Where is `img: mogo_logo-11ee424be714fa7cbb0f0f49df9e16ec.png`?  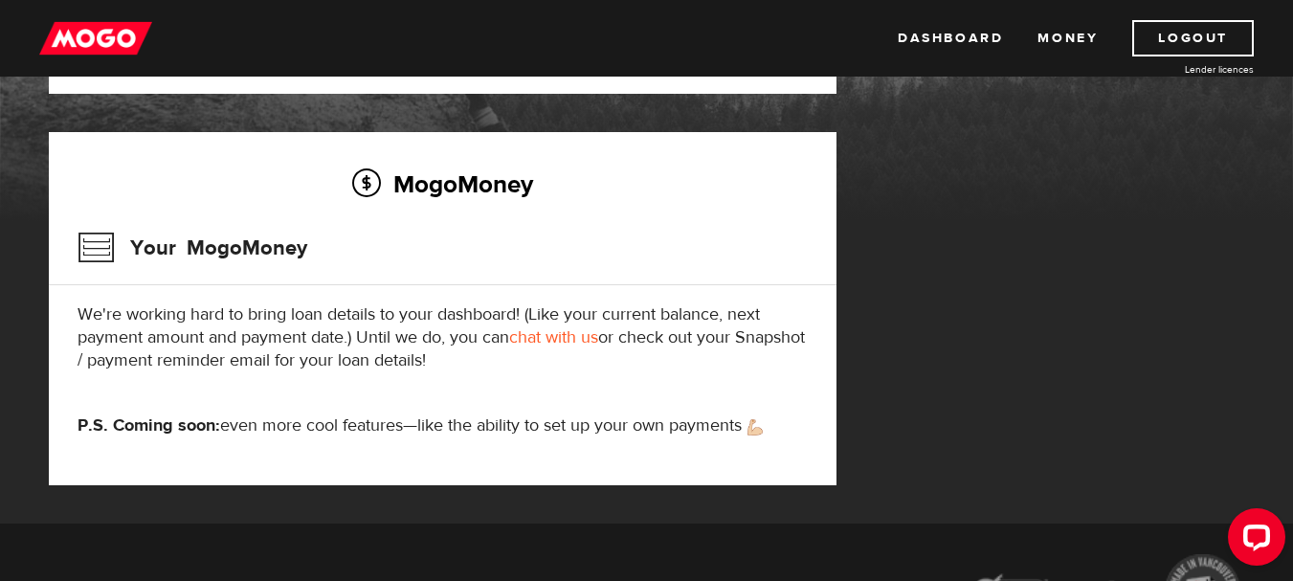 img: mogo_logo-11ee424be714fa7cbb0f0f49df9e16ec.png is located at coordinates (96, 38).